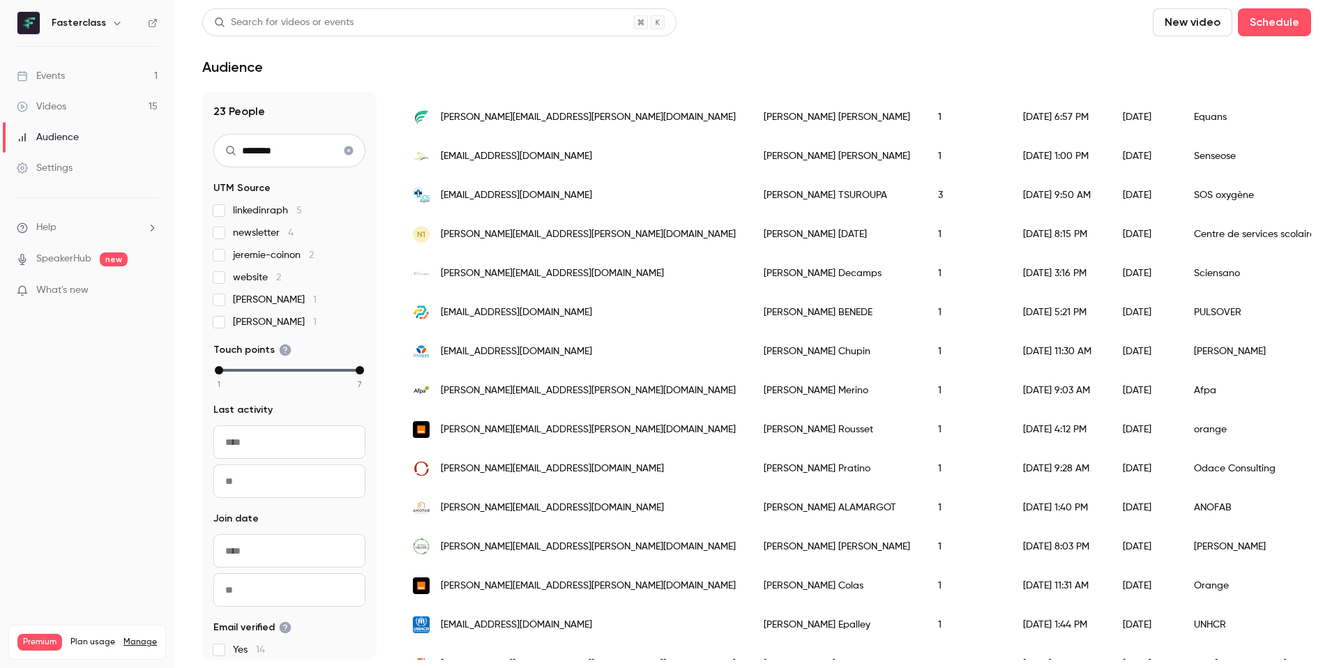 Image resolution: width=1339 pixels, height=668 pixels. I want to click on span: Plan usage, so click(93, 643).